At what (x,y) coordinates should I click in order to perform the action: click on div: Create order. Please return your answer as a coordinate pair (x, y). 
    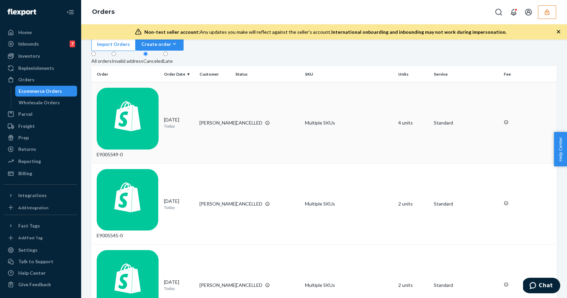
    Looking at the image, I should click on (159, 44).